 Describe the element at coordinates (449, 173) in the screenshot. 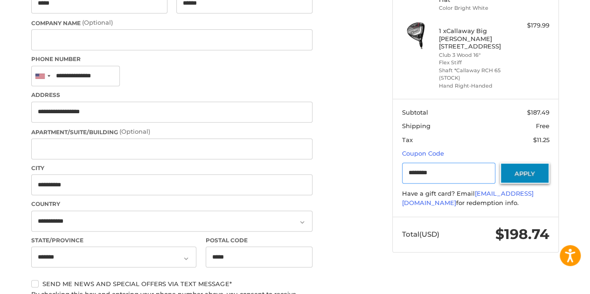

I see `input: Gift Certificate or Coupon Code` at that location.